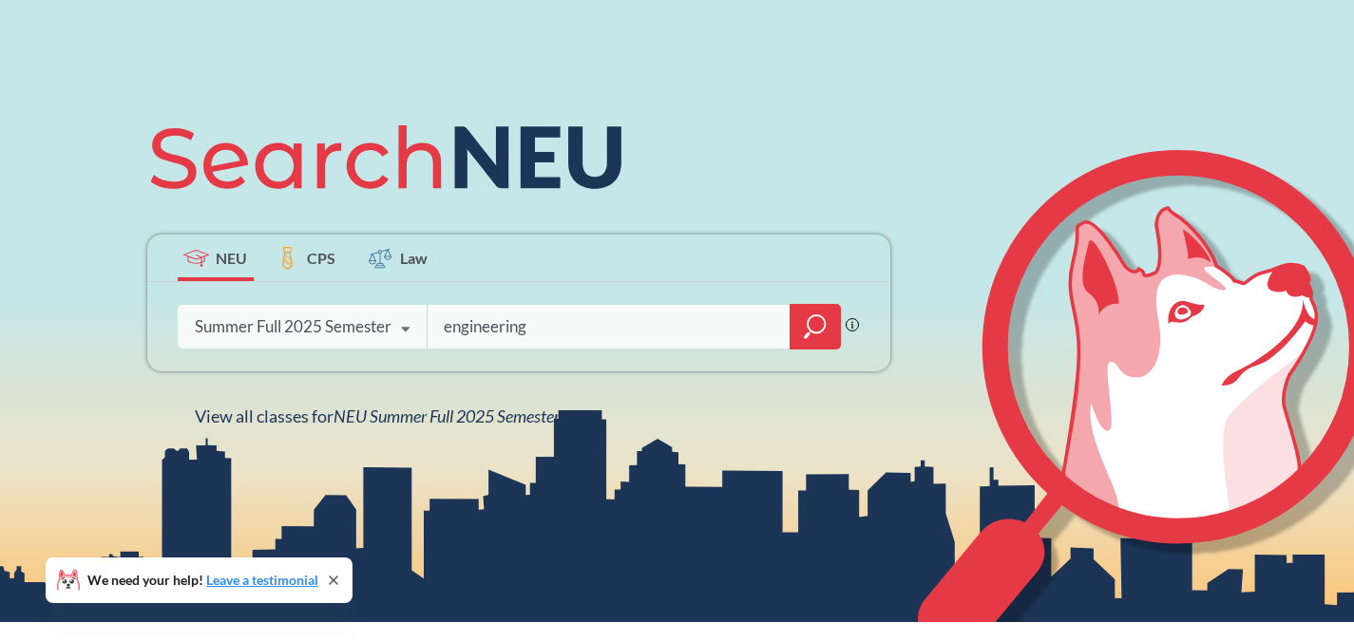  I want to click on span: NEU, so click(231, 258).